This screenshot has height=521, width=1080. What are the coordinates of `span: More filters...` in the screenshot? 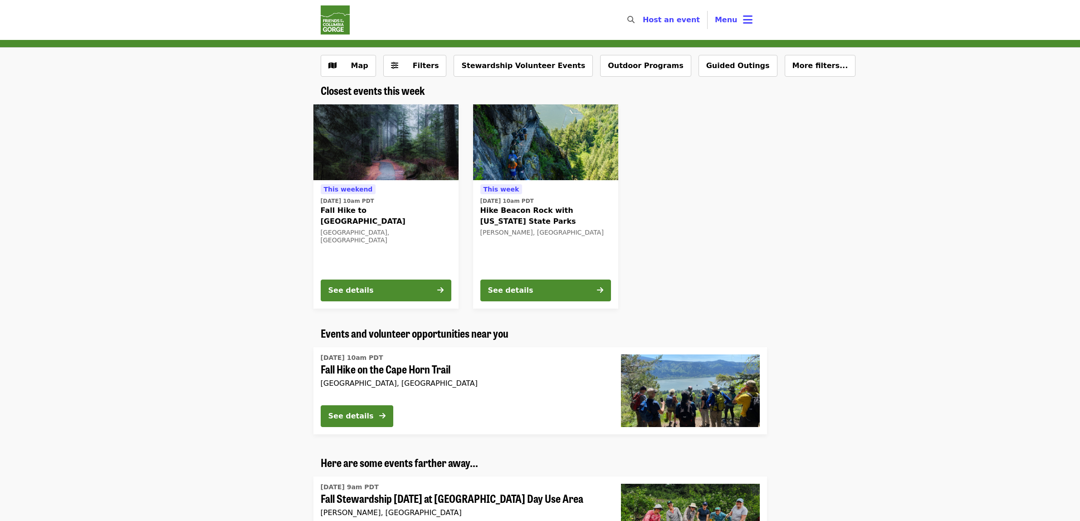 It's located at (820, 65).